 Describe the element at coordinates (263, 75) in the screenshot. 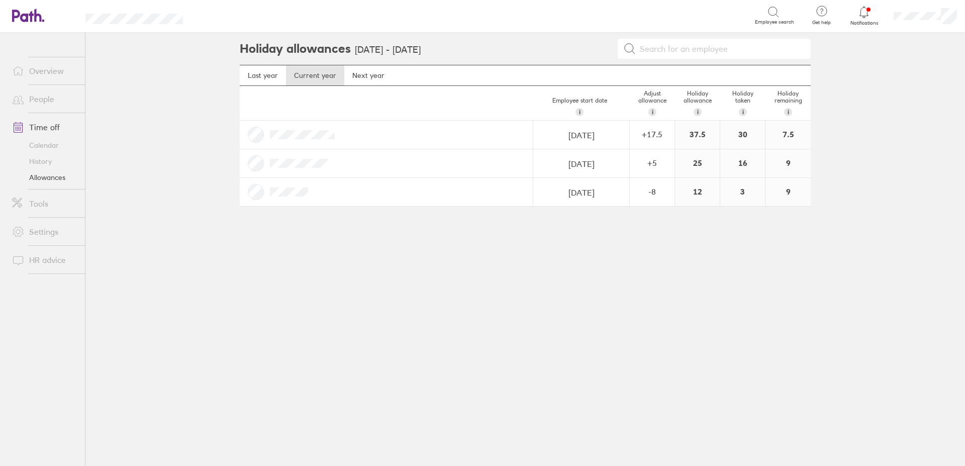

I see `a: Last year` at that location.